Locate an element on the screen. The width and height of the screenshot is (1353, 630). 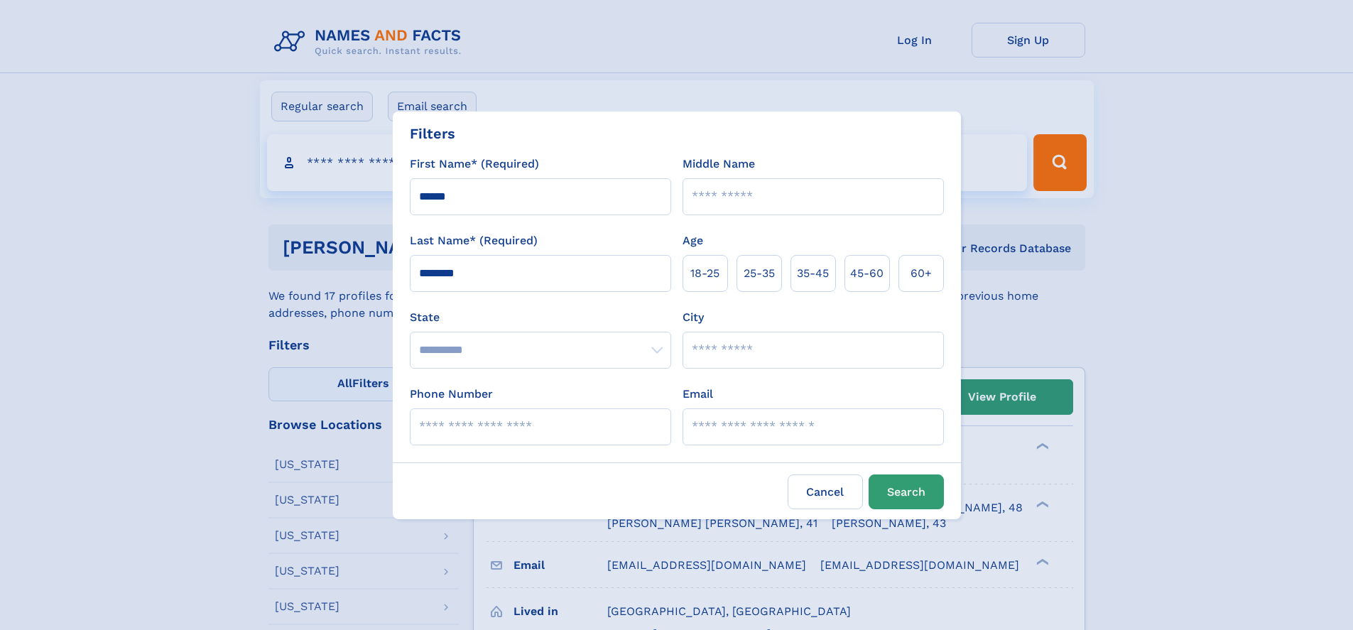
label: State is located at coordinates (540, 317).